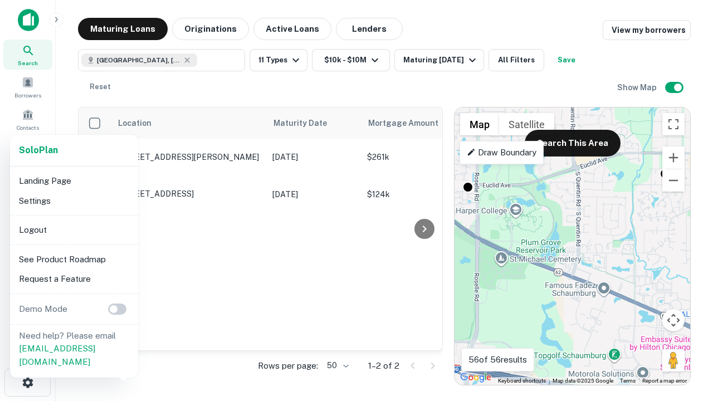 The height and width of the screenshot is (401, 713). I want to click on li: Request a Feature, so click(74, 279).